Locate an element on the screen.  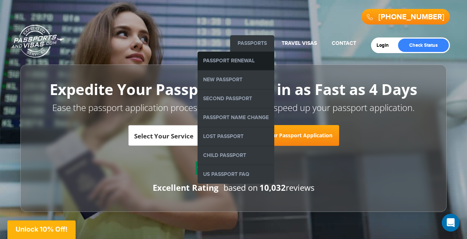
span: reviews is located at coordinates (287, 187).